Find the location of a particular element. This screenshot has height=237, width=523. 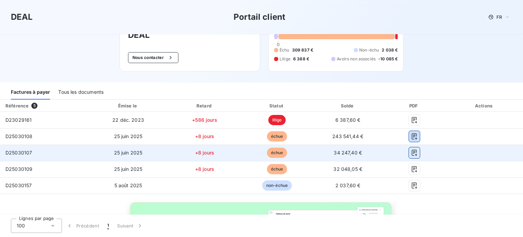

span: Litige is located at coordinates (285, 59).